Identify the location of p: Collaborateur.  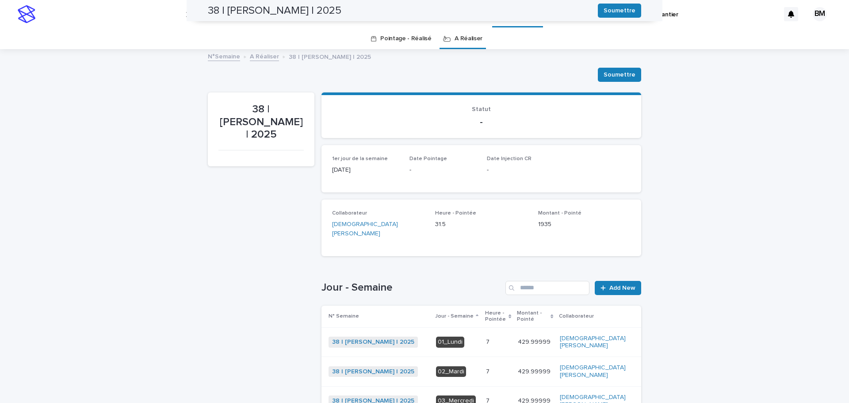
(576, 316).